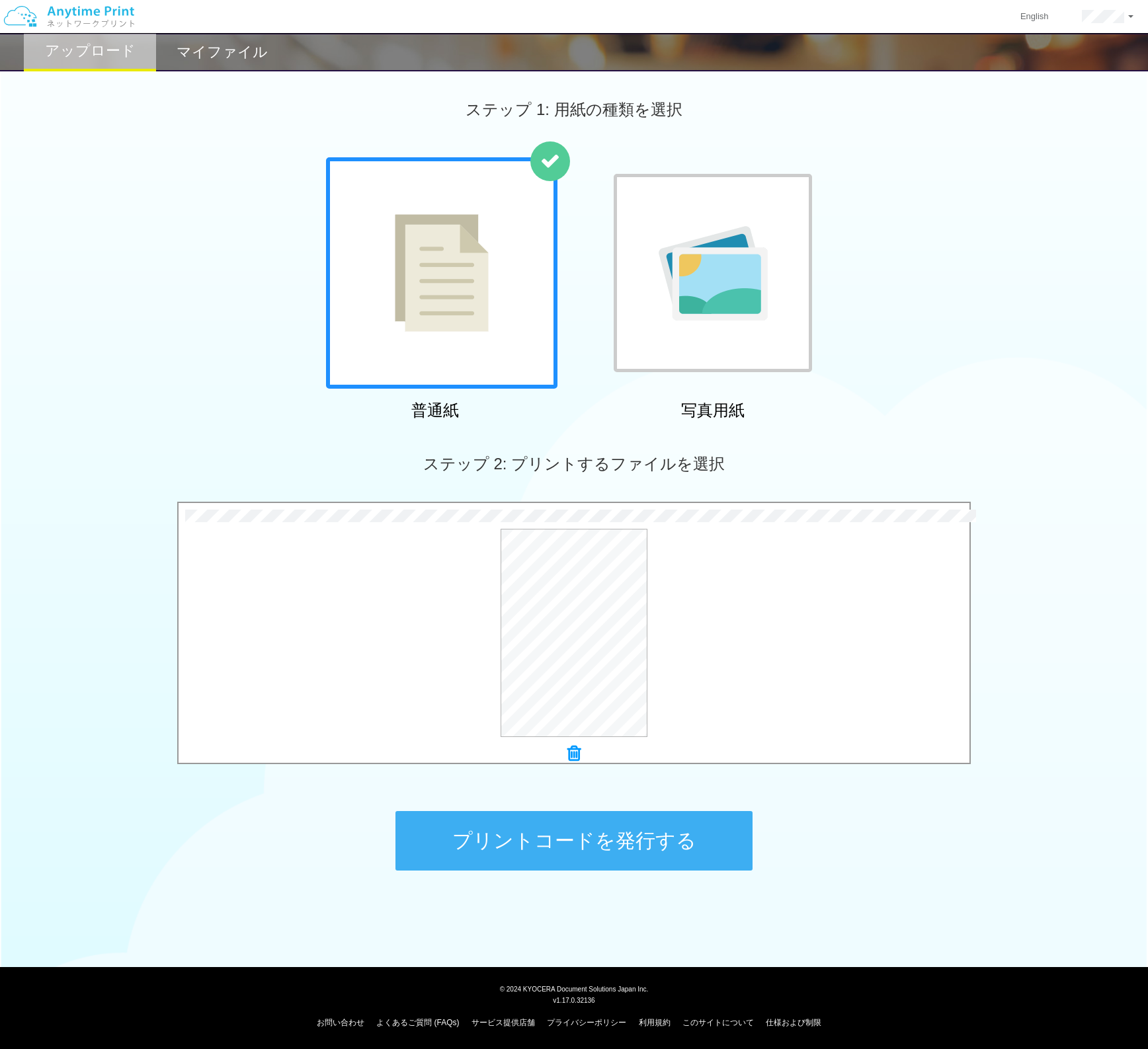 The image size is (1148, 1049). Describe the element at coordinates (503, 1023) in the screenshot. I see `a: サービス提供店舗` at that location.